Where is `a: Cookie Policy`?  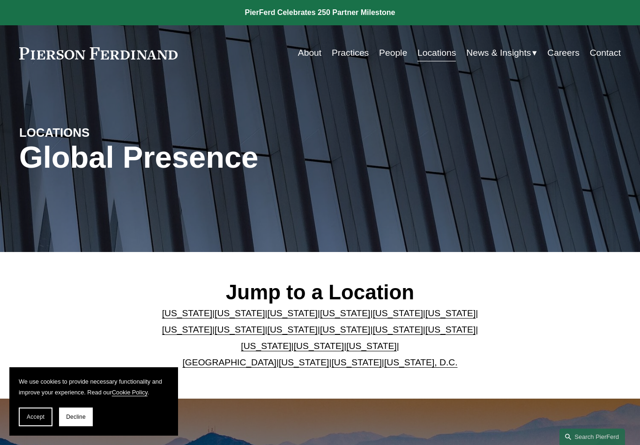 a: Cookie Policy is located at coordinates (130, 392).